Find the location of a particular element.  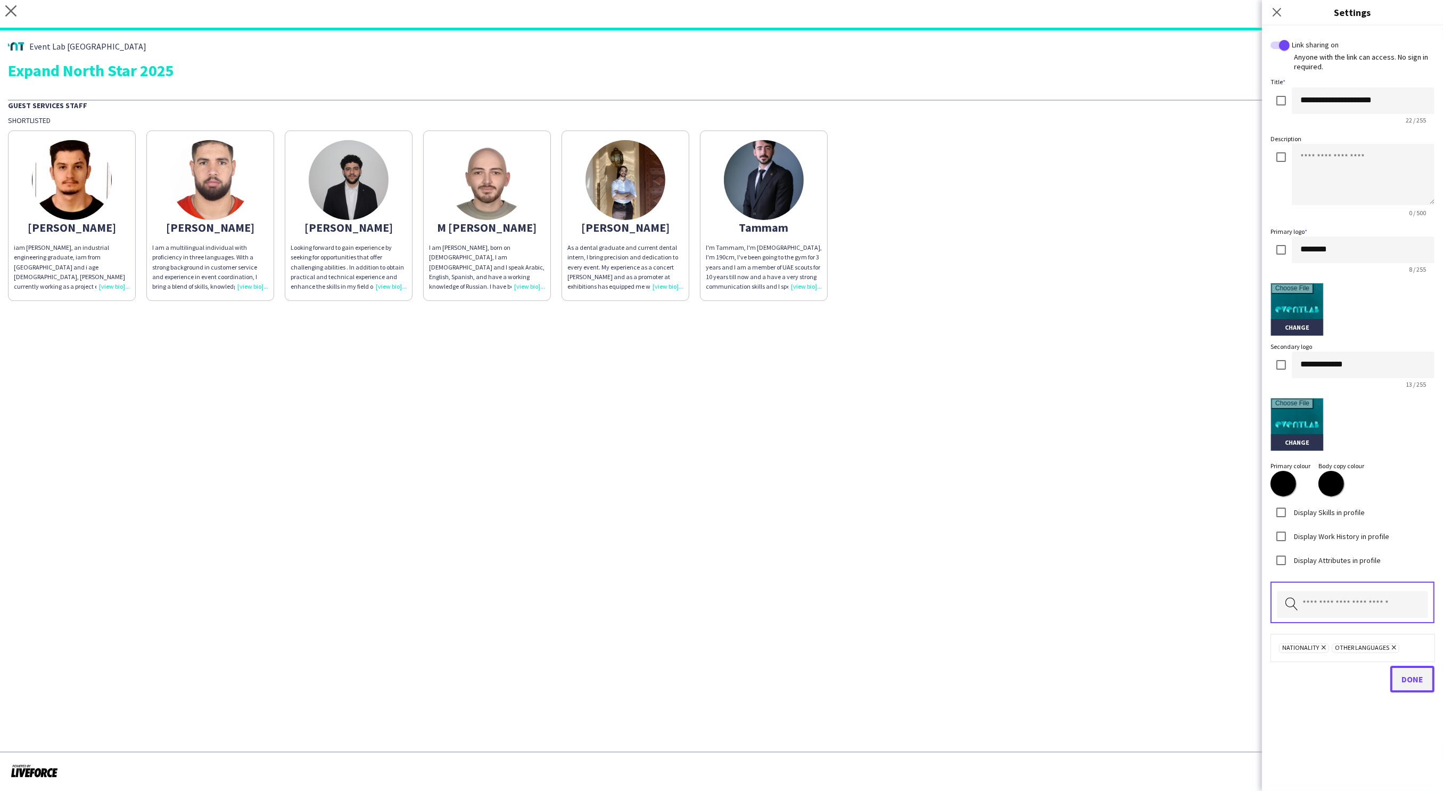

img: thumb-6630f7c4e8607.jpeg is located at coordinates (349, 180).